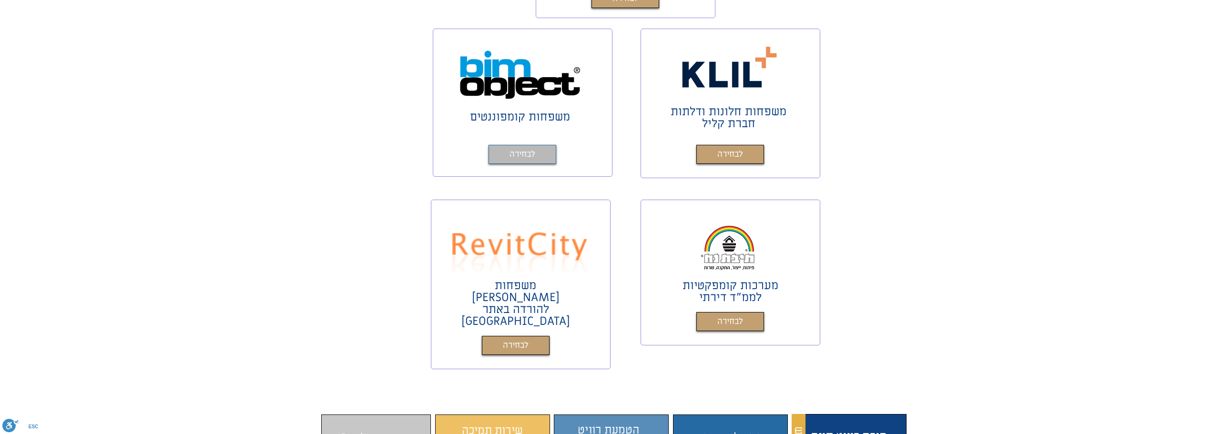  Describe the element at coordinates (728, 112) in the screenshot. I see `span: משפחות חלונות ודלתות` at that location.